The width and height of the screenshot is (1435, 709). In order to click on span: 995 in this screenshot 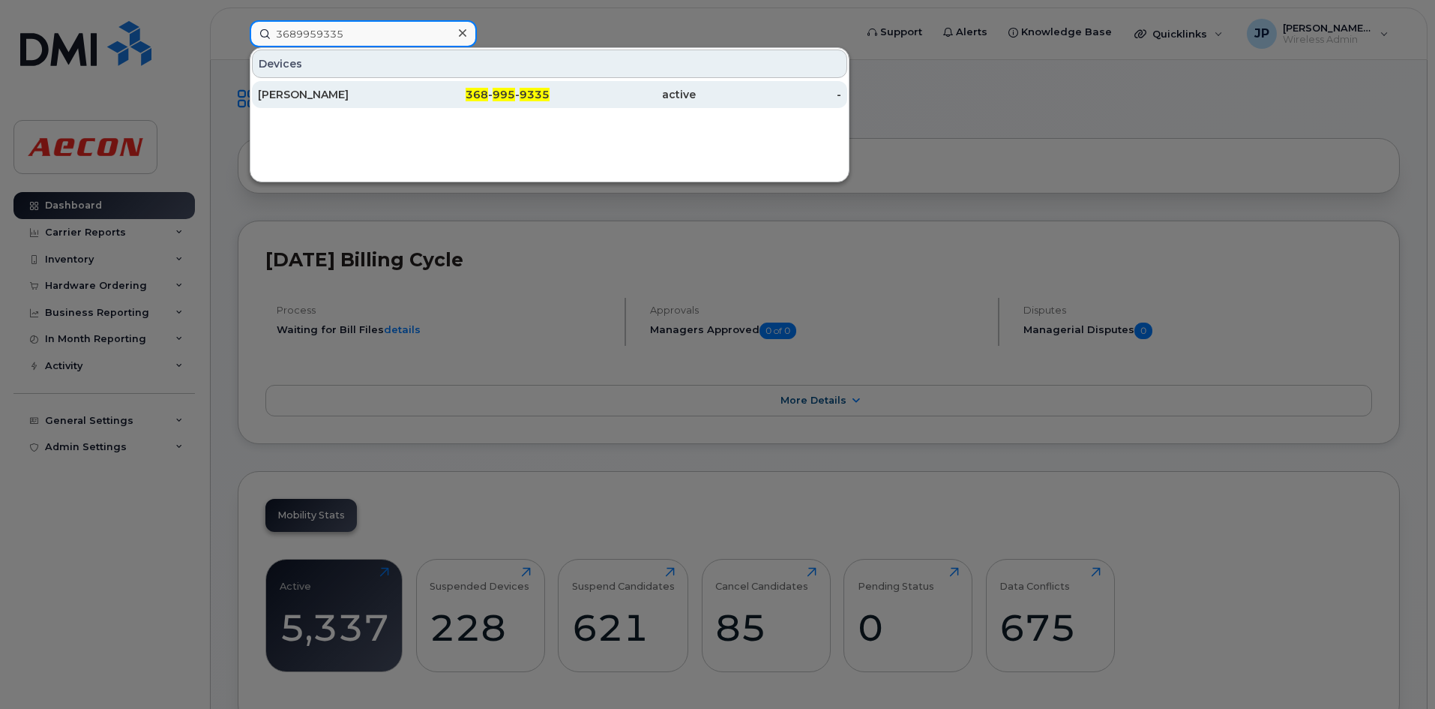, I will do `click(504, 94)`.